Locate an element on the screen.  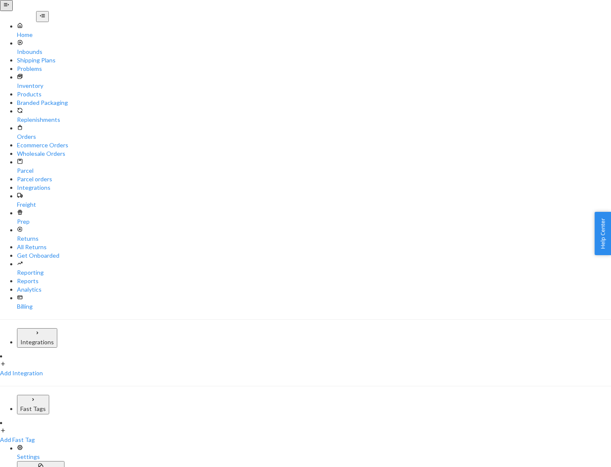
a: Billing is located at coordinates (314, 302).